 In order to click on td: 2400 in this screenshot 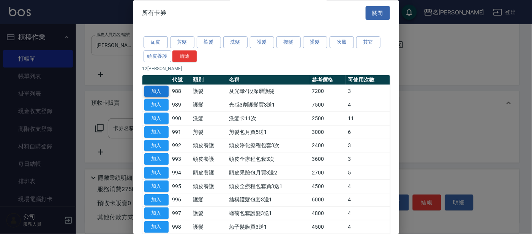, I will do `click(328, 146)`.